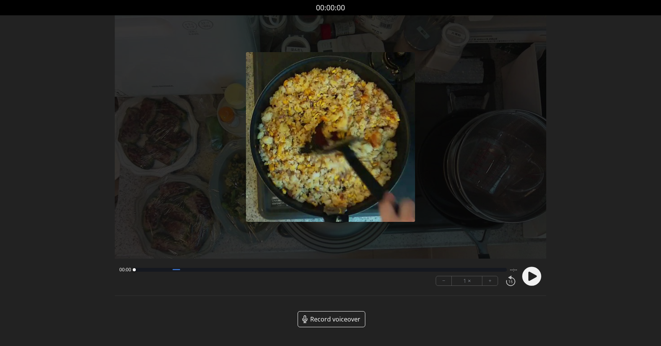 The height and width of the screenshot is (346, 661). Describe the element at coordinates (335, 319) in the screenshot. I see `span: Record voiceover` at that location.